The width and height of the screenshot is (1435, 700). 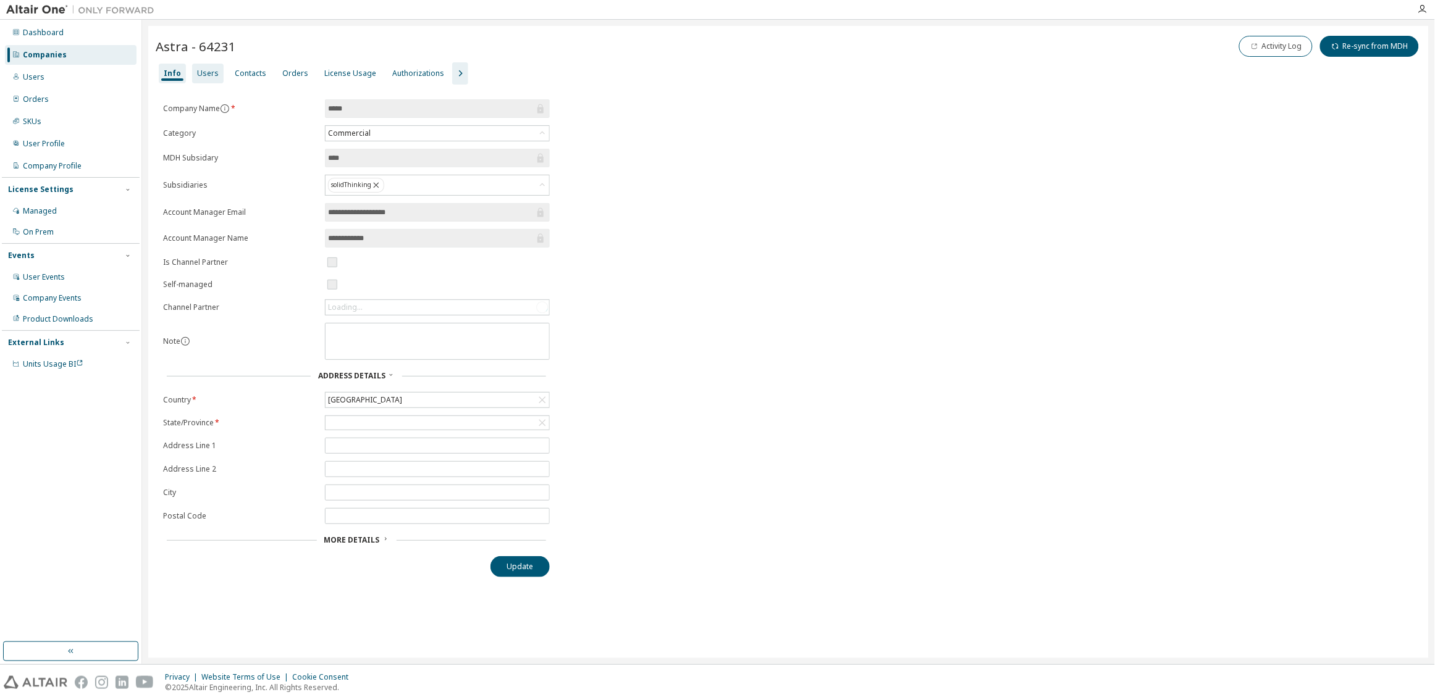 I want to click on div: Privacy, so click(x=183, y=677).